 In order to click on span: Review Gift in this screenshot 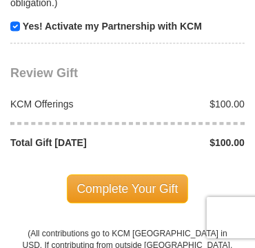, I will do `click(44, 73)`.